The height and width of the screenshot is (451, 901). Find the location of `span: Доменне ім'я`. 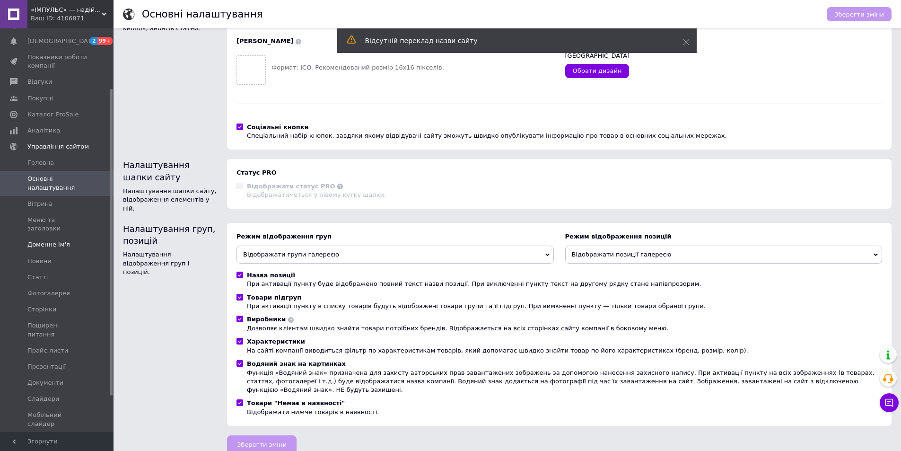

span: Доменне ім'я is located at coordinates (49, 245).